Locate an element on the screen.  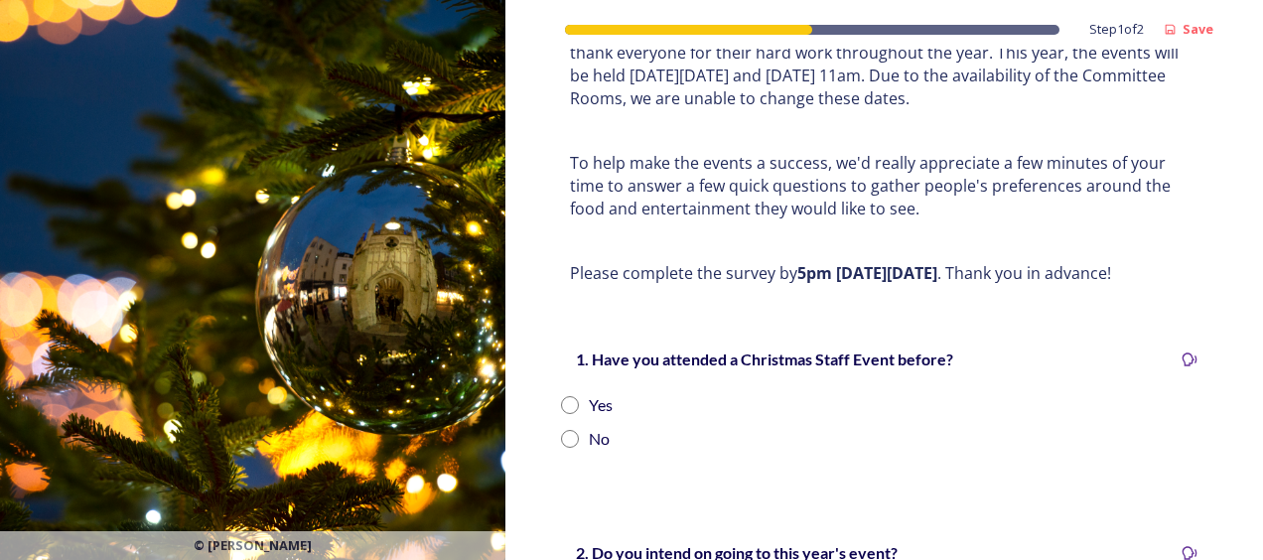
strong: 1. Have you attended a Christmas Staff Event before? is located at coordinates (765, 359).